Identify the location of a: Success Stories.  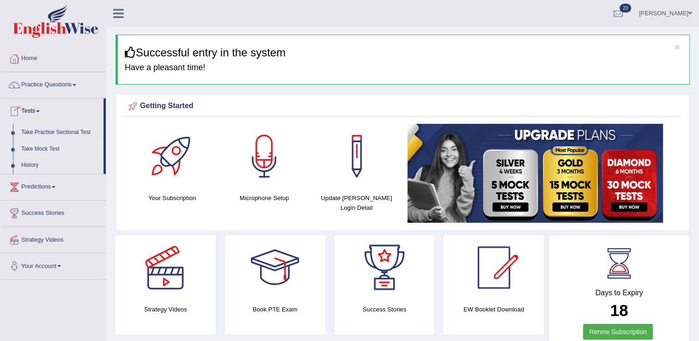
(53, 212).